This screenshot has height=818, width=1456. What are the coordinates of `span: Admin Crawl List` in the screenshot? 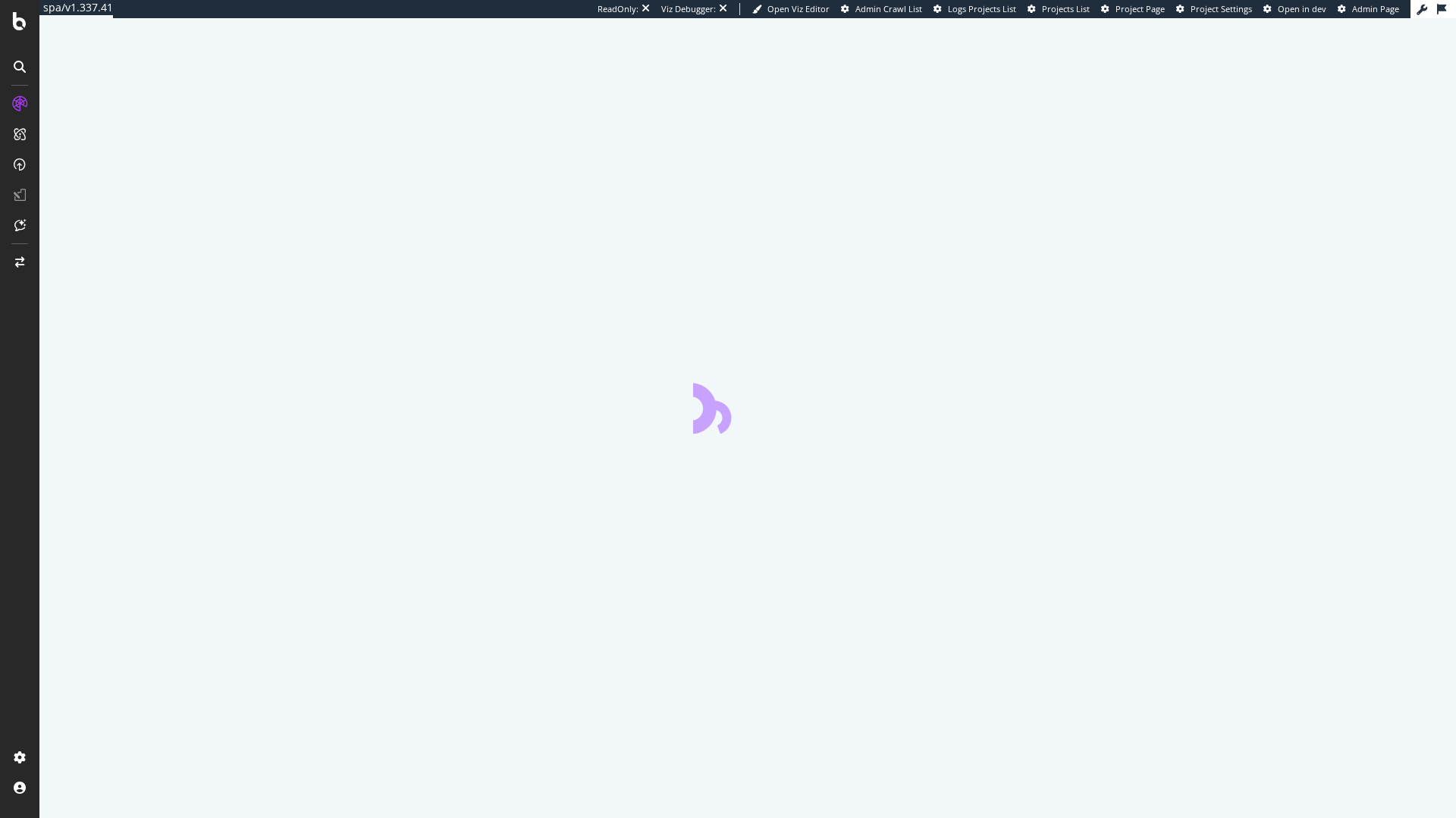 It's located at (889, 9).